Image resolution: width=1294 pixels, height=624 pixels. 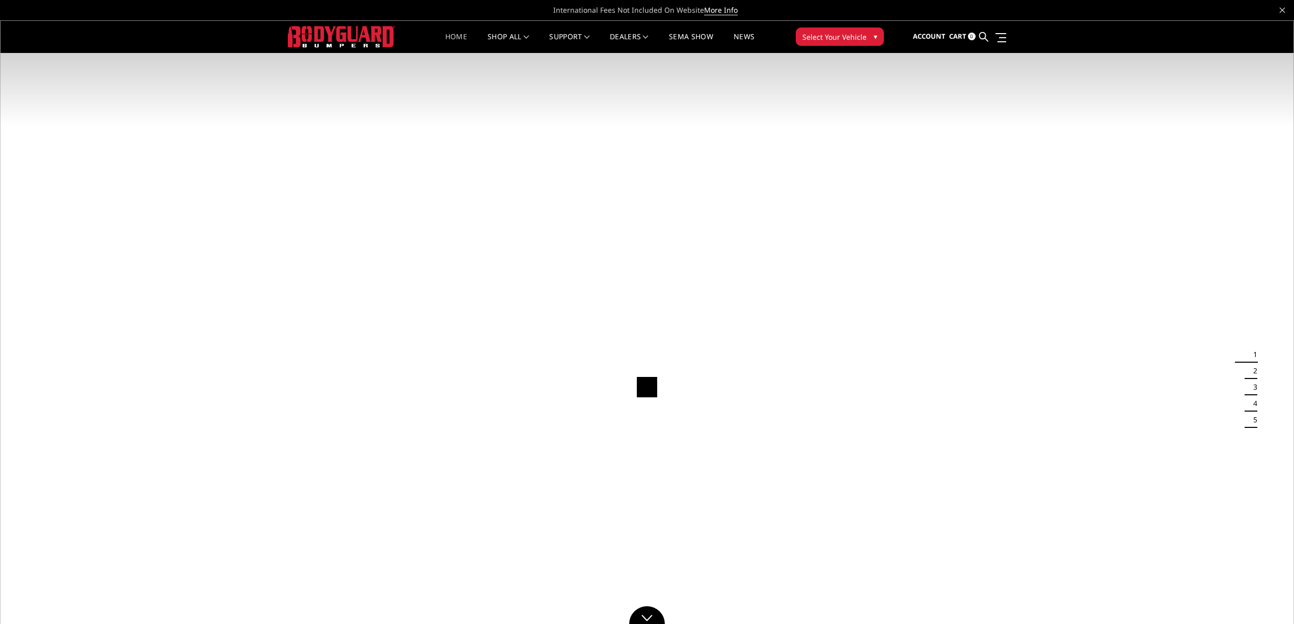 What do you see at coordinates (1253, 387) in the screenshot?
I see `button: 3 of 5` at bounding box center [1253, 387].